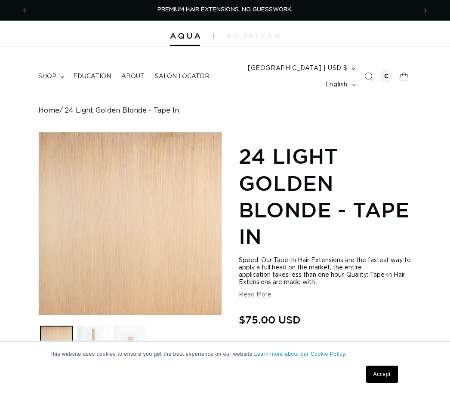 This screenshot has width=450, height=394. What do you see at coordinates (253, 36) in the screenshot?
I see `img: aqualyna.com` at bounding box center [253, 36].